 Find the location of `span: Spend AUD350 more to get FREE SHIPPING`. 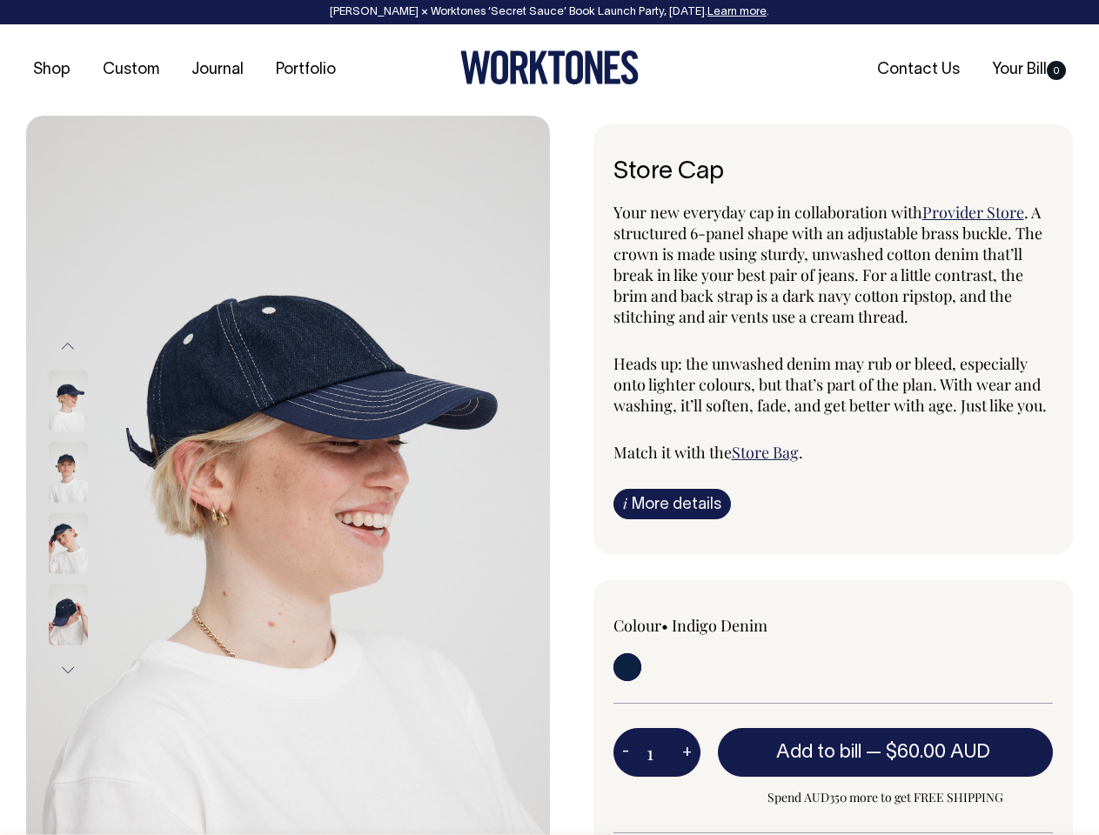

span: Spend AUD350 more to get FREE SHIPPING is located at coordinates (886, 798).